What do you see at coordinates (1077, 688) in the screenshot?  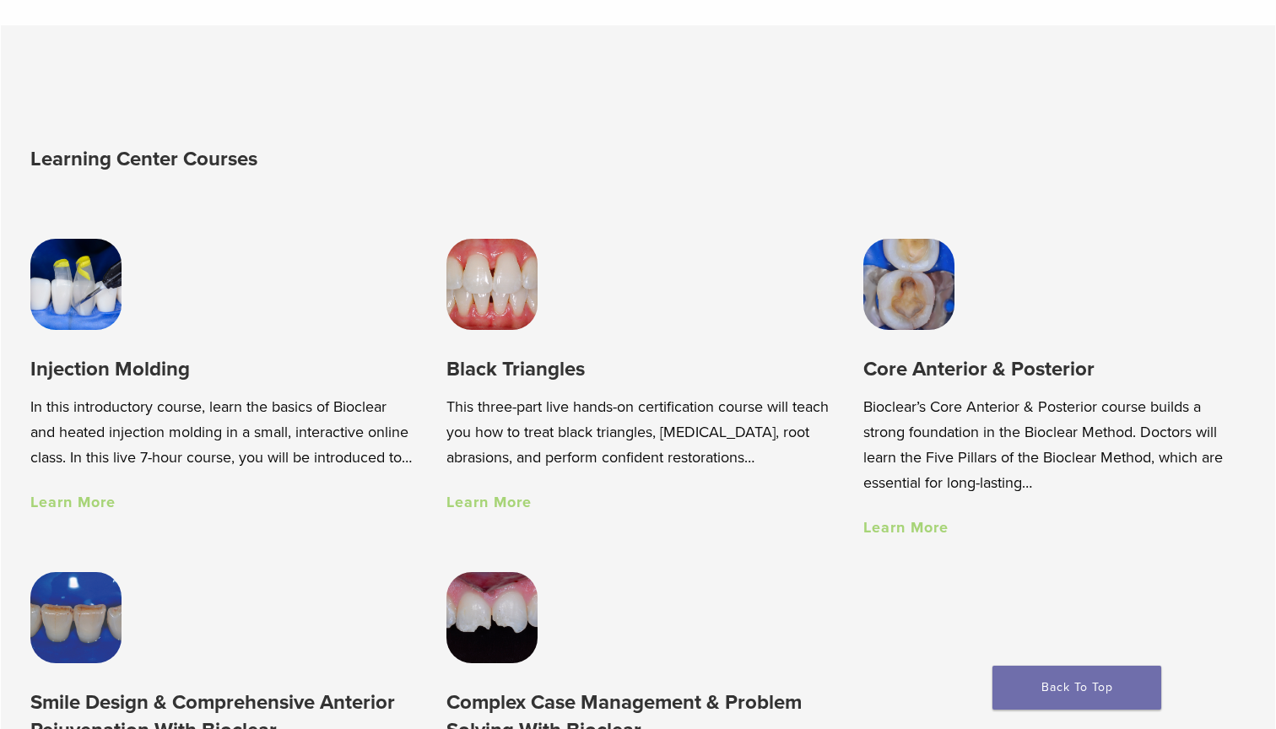 I see `a: Back To Top` at bounding box center [1077, 688].